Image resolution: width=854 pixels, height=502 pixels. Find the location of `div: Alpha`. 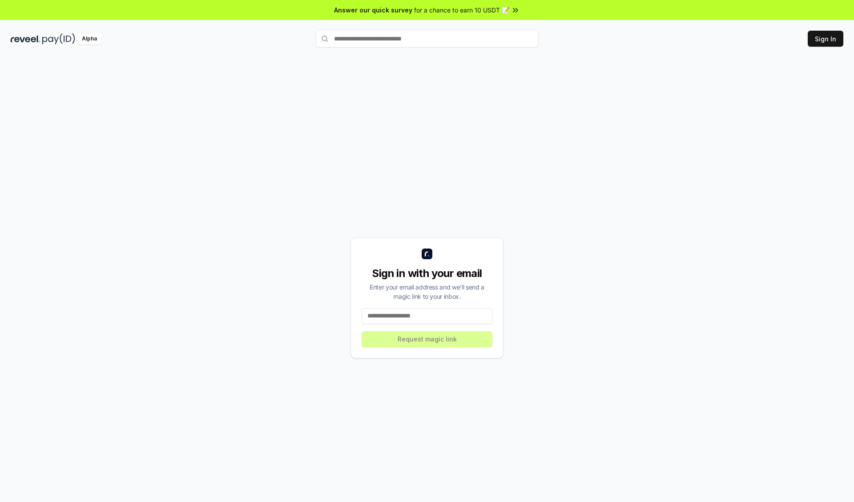

div: Alpha is located at coordinates (89, 39).